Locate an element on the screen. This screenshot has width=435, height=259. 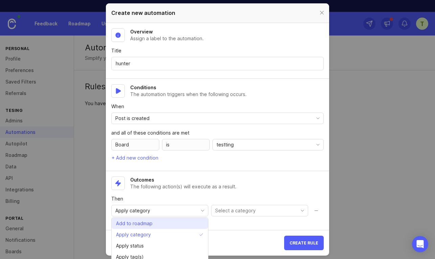
p: Assign a label to the automation. is located at coordinates (167, 39).